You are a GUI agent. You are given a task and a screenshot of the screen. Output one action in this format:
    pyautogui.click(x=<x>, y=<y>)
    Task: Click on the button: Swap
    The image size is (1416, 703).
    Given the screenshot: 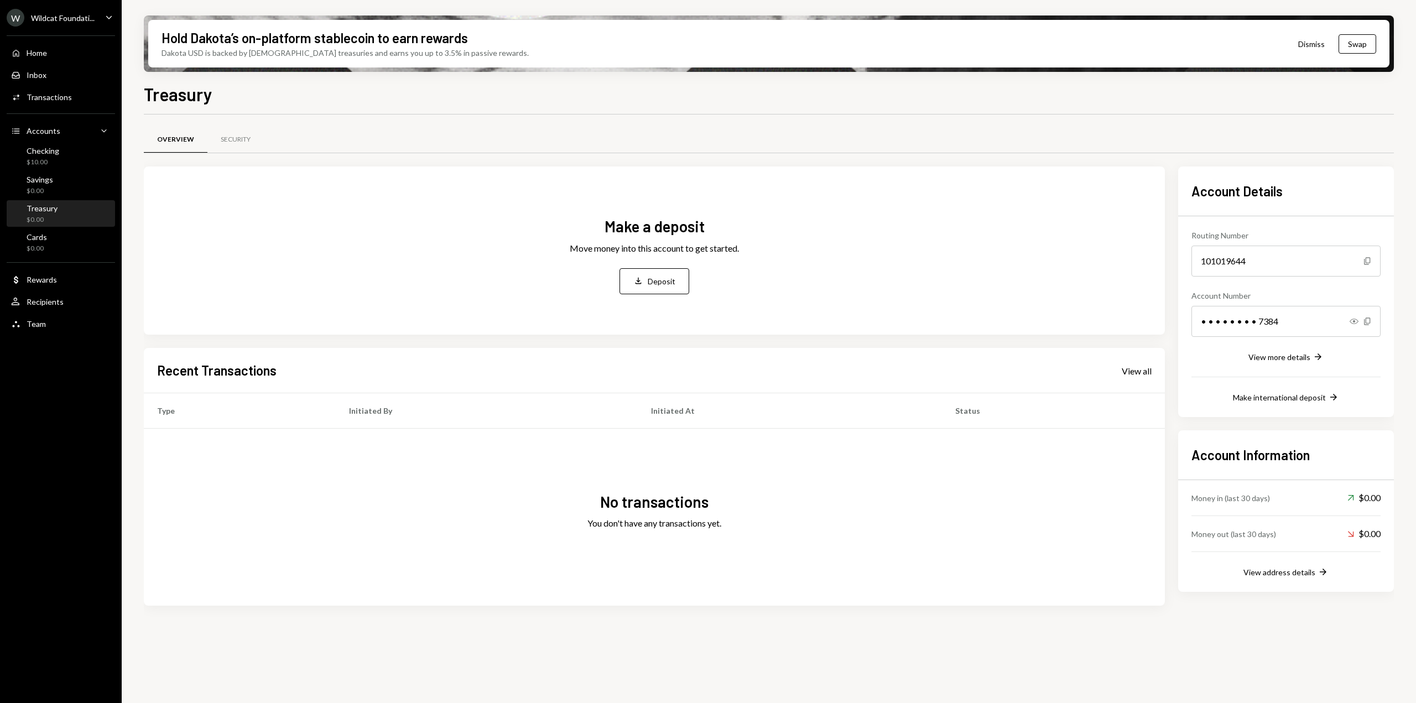 What is the action you would take?
    pyautogui.click(x=1357, y=44)
    